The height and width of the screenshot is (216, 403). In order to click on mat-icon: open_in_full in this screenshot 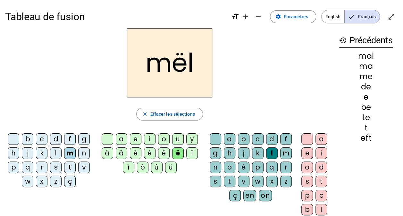, I will do `click(392, 17)`.